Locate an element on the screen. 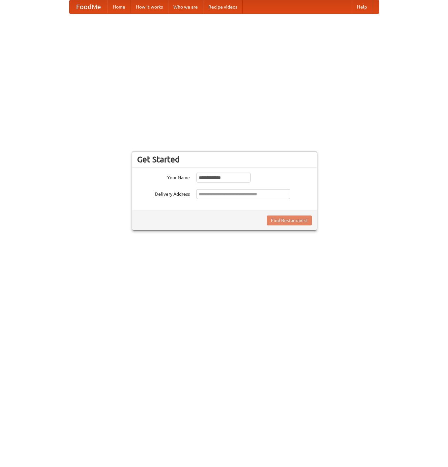 This screenshot has height=467, width=448. label: Your Name is located at coordinates (164, 177).